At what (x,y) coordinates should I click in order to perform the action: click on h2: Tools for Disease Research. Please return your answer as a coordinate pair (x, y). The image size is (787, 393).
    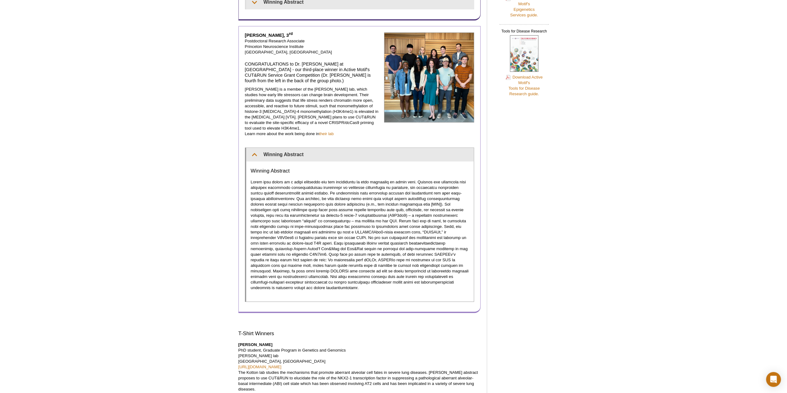
    Looking at the image, I should click on (524, 30).